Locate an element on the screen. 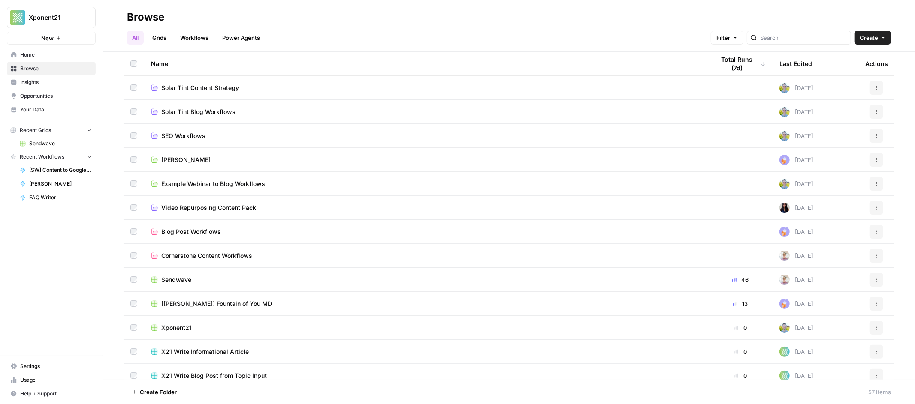 The height and width of the screenshot is (404, 915). a: Power Agents is located at coordinates (241, 38).